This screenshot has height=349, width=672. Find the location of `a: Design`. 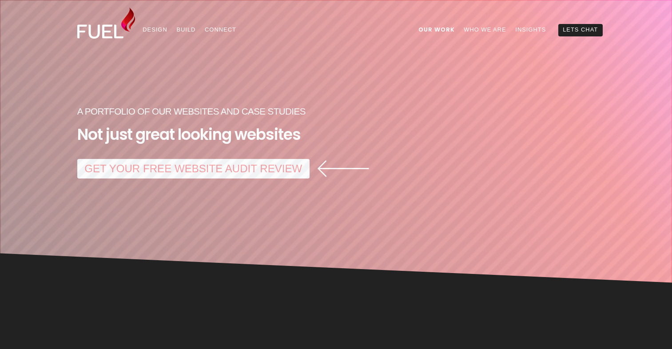

a: Design is located at coordinates (155, 30).